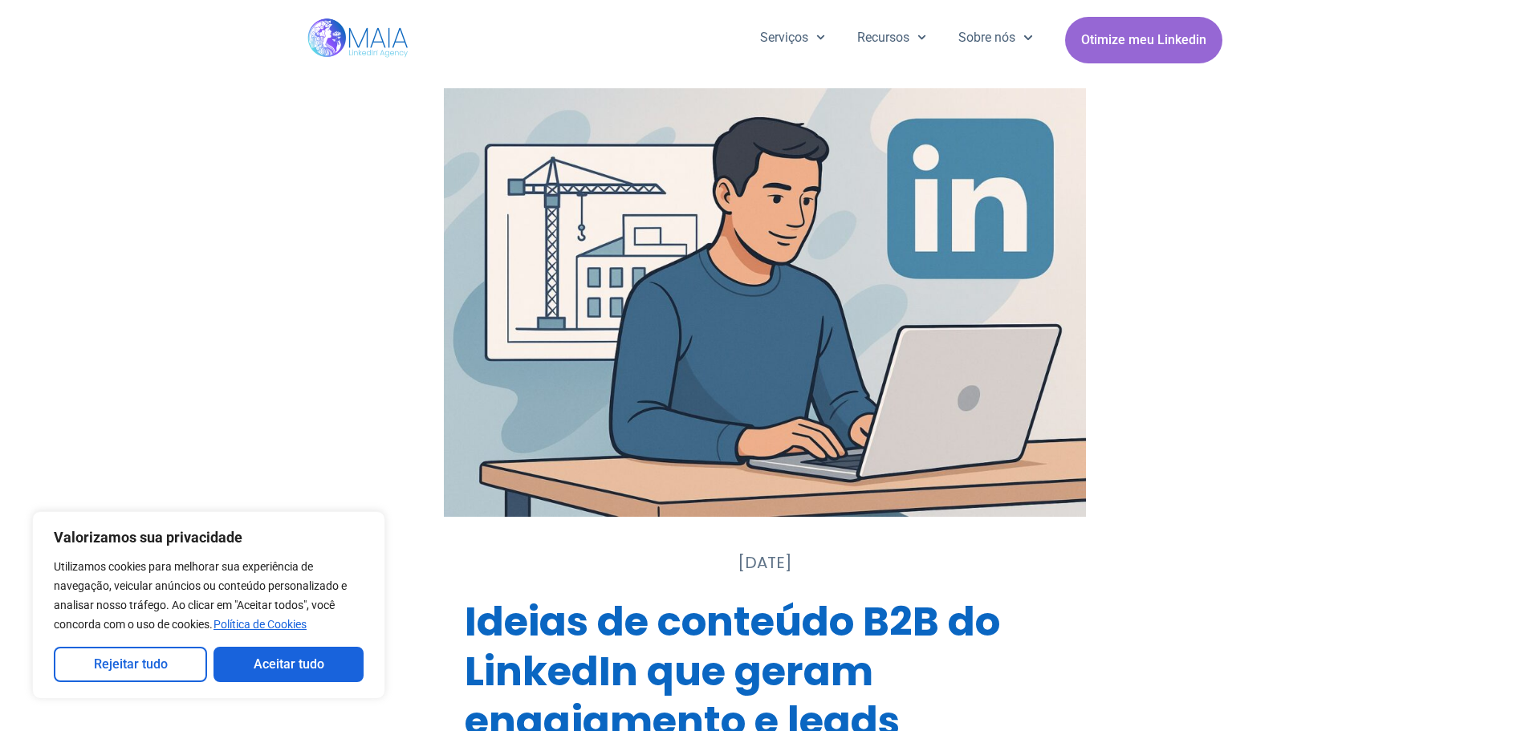 The width and height of the screenshot is (1529, 731). I want to click on a: Política de Cookies, so click(311, 624).